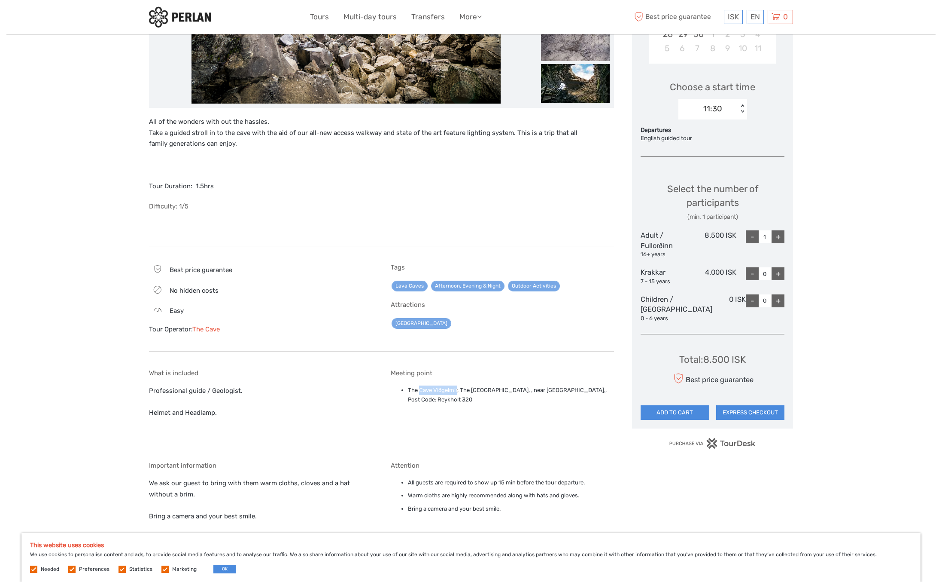 Image resolution: width=942 pixels, height=582 pixels. I want to click on h5: Attention, so click(503, 465).